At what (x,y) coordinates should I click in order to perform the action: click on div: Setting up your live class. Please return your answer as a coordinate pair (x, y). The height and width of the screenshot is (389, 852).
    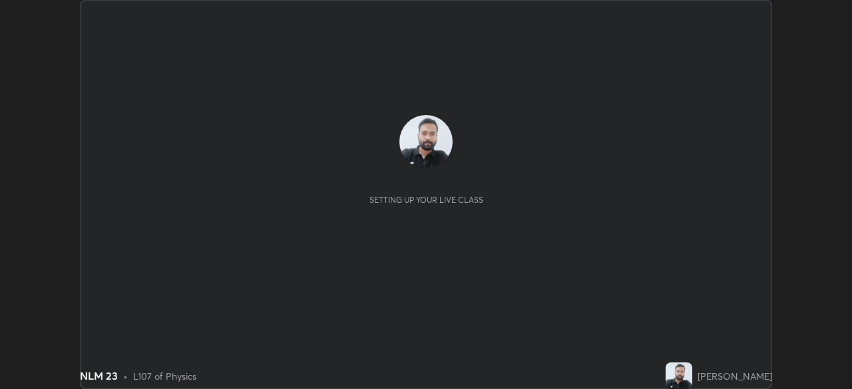
    Looking at the image, I should click on (426, 200).